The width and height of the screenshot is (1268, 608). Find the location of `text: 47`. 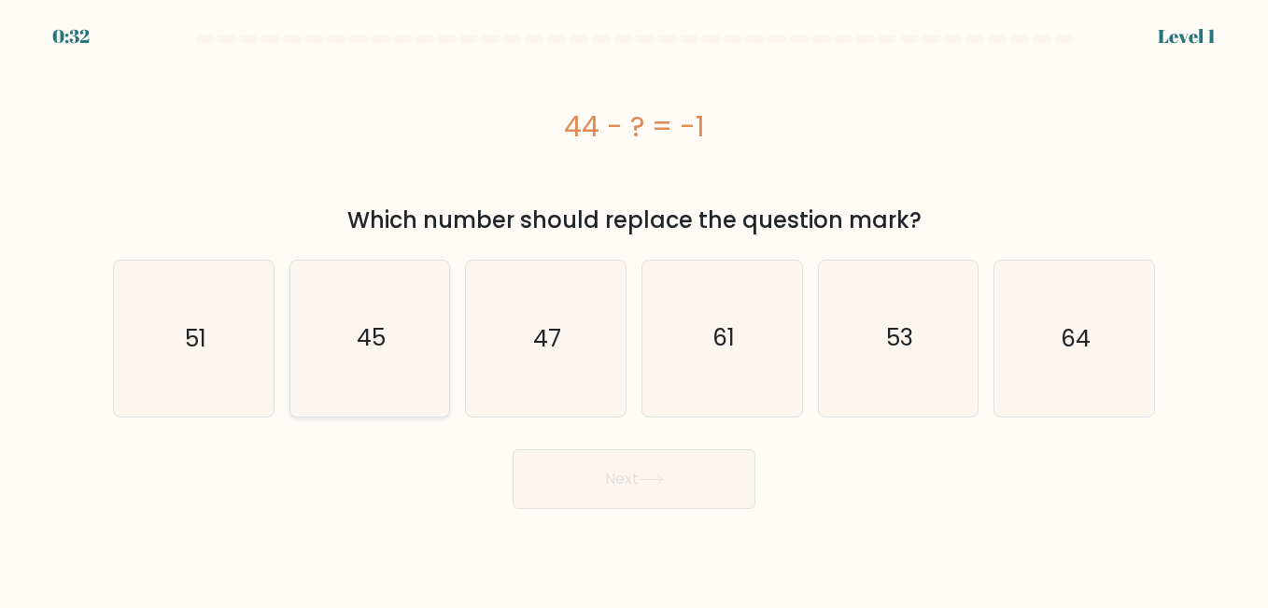

text: 47 is located at coordinates (547, 338).